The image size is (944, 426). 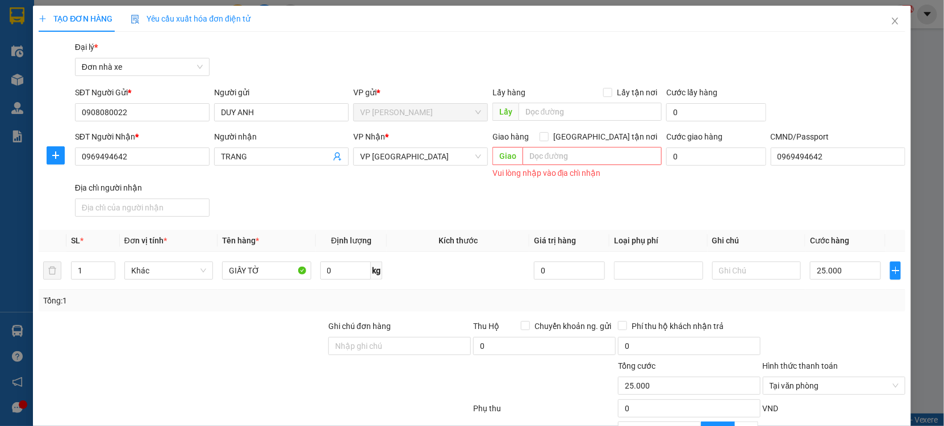 What do you see at coordinates (142, 67) in the screenshot?
I see `span: Đơn nhà xe` at bounding box center [142, 67].